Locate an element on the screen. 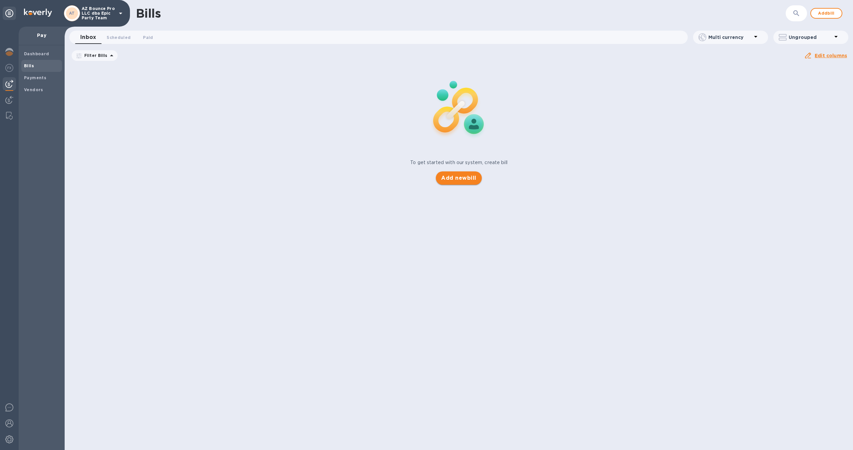 The height and width of the screenshot is (450, 853). div: Unpin categories is located at coordinates (9, 13).